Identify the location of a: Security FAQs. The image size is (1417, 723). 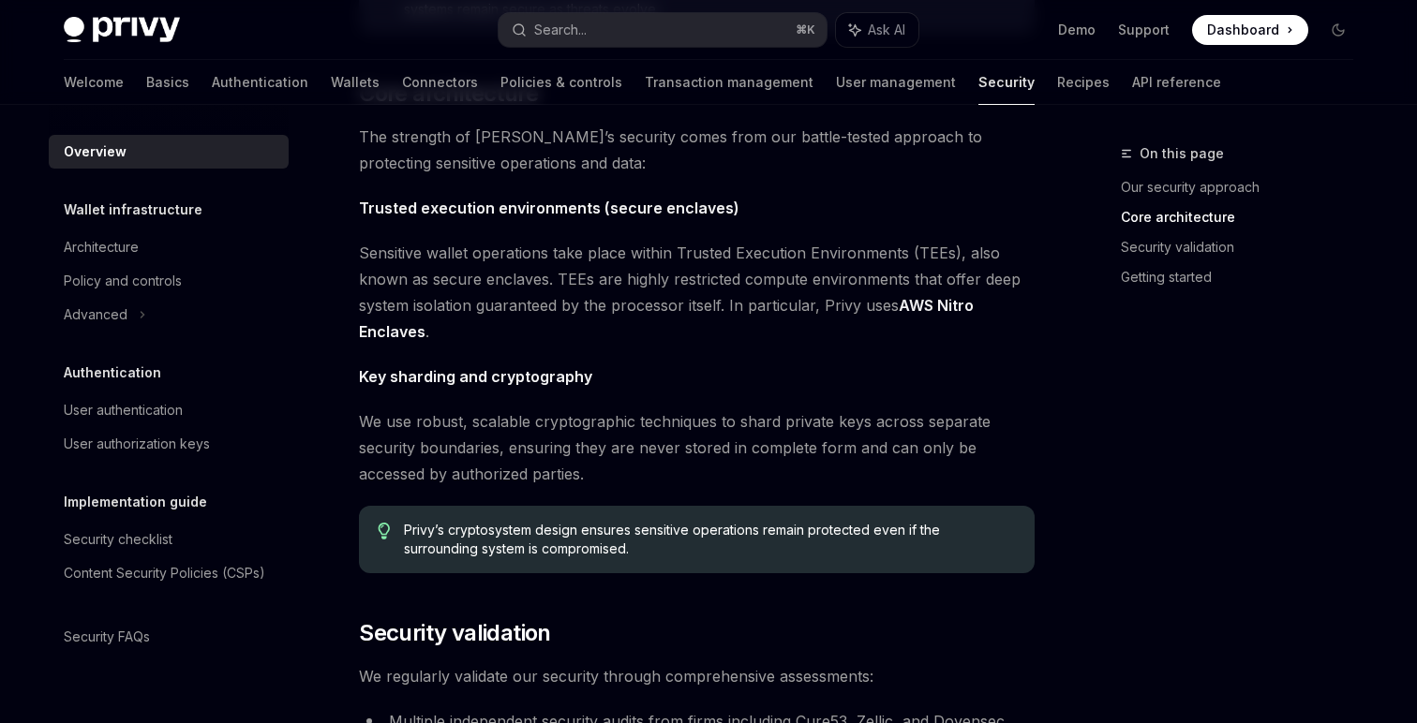
(169, 637).